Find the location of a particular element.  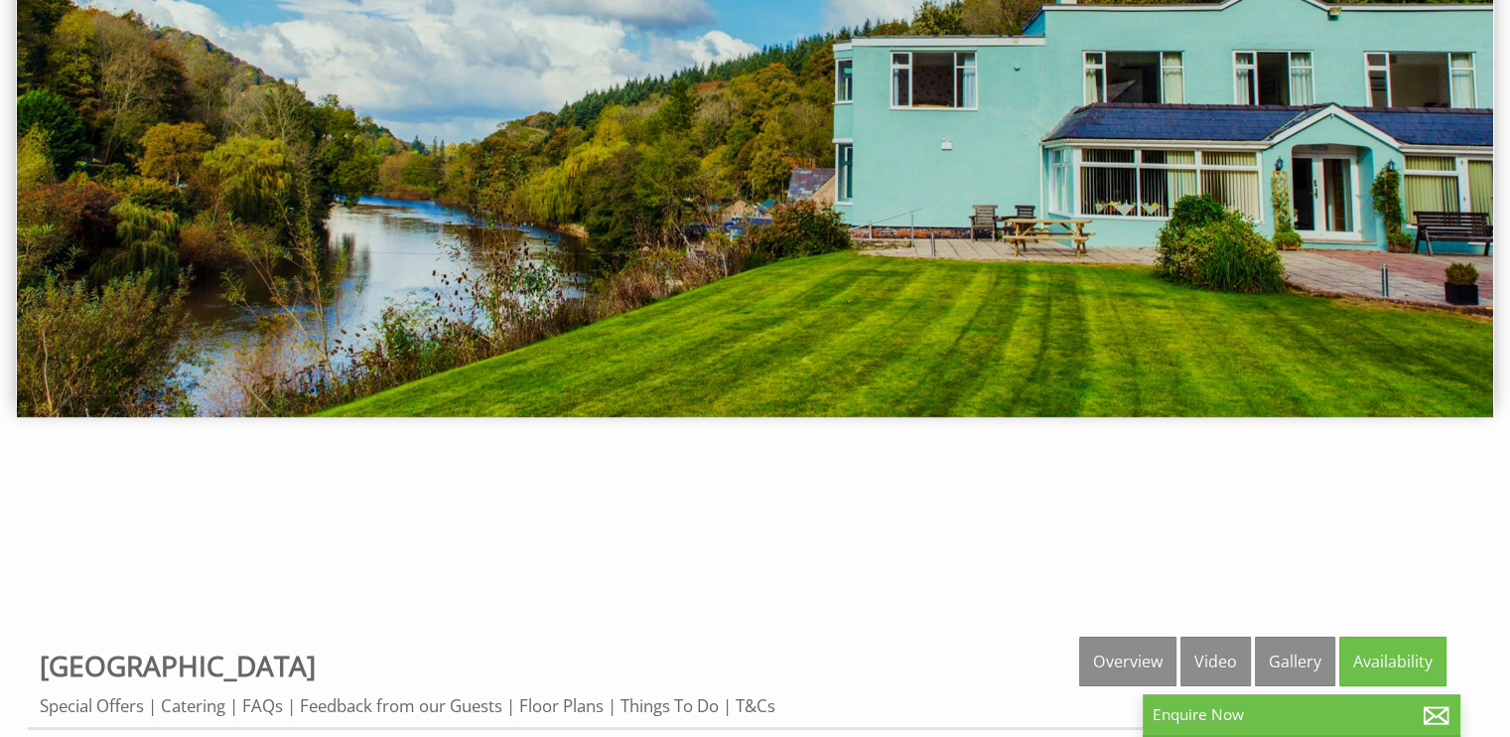

a: Gallery is located at coordinates (1295, 661).